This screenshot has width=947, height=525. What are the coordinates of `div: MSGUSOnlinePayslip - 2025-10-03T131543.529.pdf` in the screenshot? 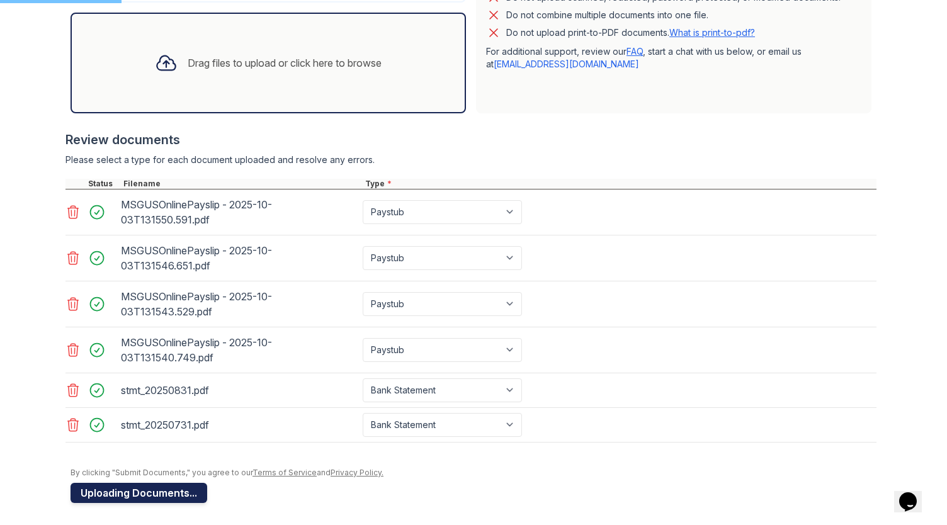 It's located at (239, 304).